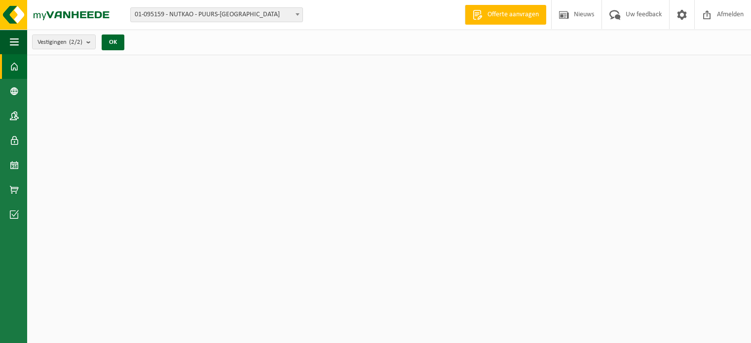  What do you see at coordinates (64, 42) in the screenshot?
I see `button: Vestigingen(2/2)` at bounding box center [64, 42].